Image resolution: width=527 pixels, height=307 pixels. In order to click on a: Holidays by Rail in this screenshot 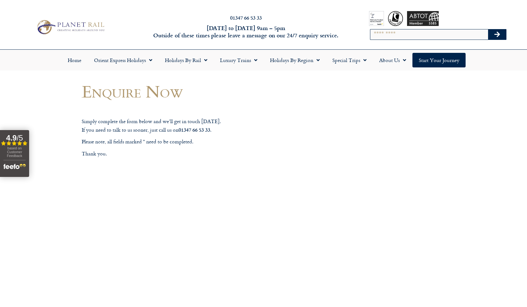, I will do `click(186, 60)`.